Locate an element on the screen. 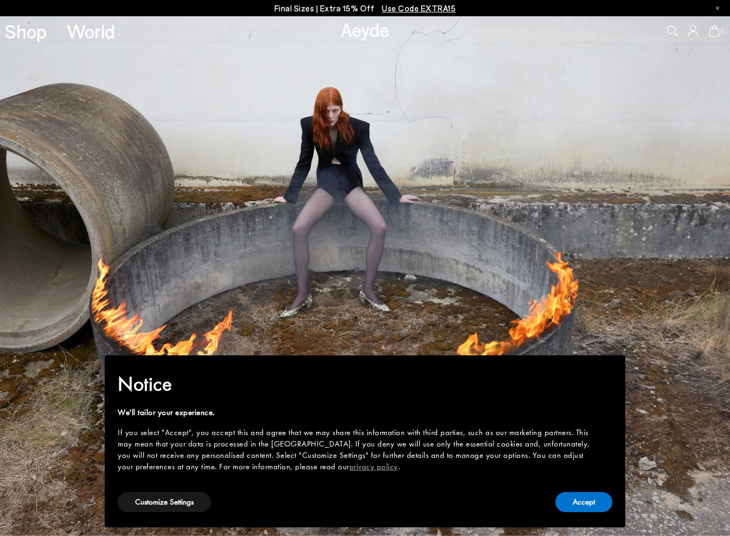  div: We'll tailor your experience. is located at coordinates (356, 412).